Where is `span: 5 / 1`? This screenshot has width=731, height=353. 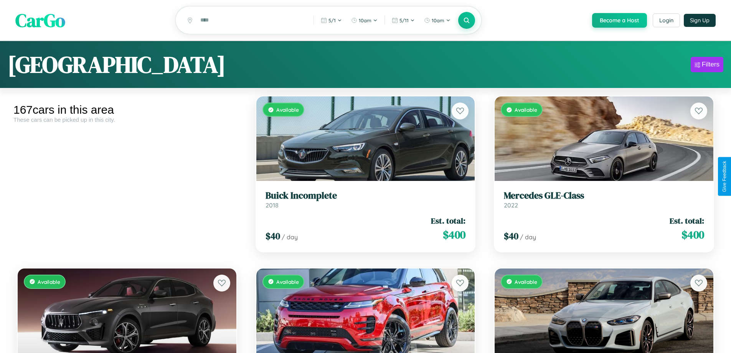 span: 5 / 1 is located at coordinates (332, 20).